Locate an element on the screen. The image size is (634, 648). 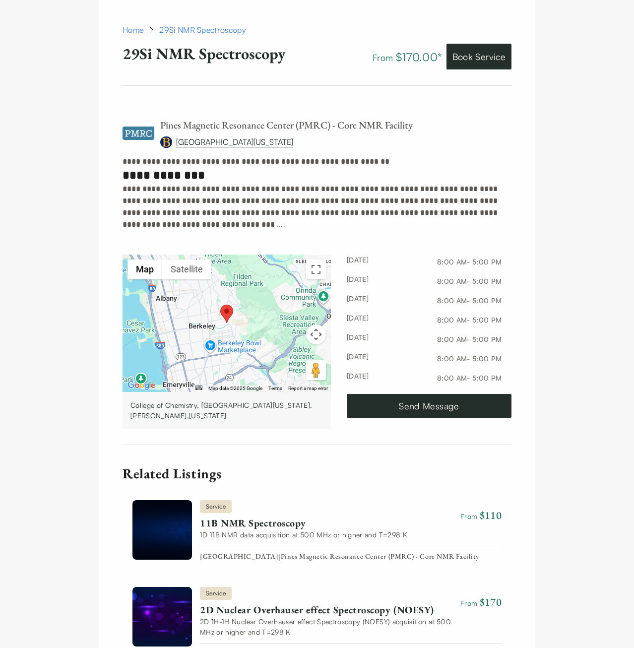
a: Send Message is located at coordinates (429, 406).